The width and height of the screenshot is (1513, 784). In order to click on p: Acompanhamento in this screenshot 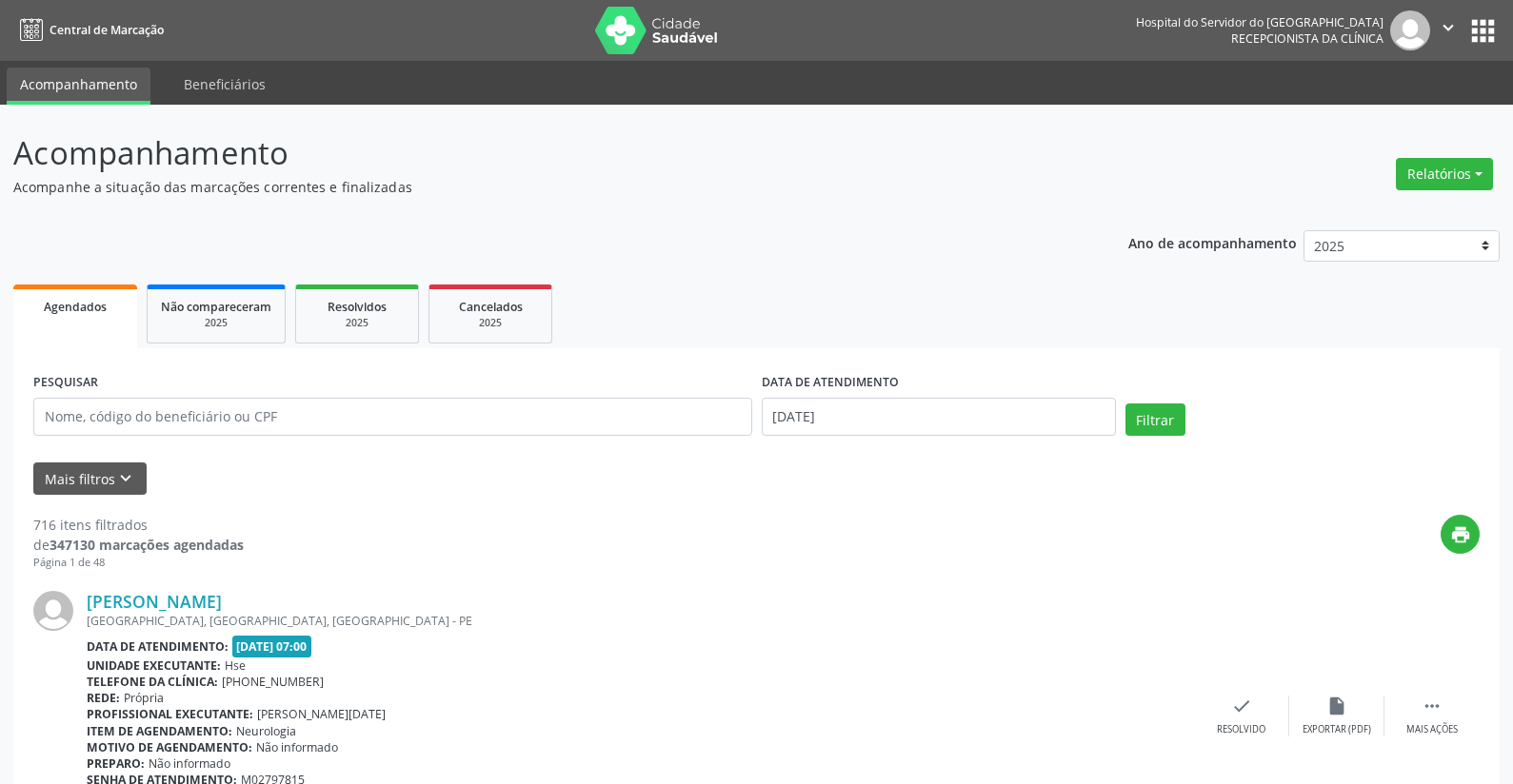, I will do `click(533, 153)`.